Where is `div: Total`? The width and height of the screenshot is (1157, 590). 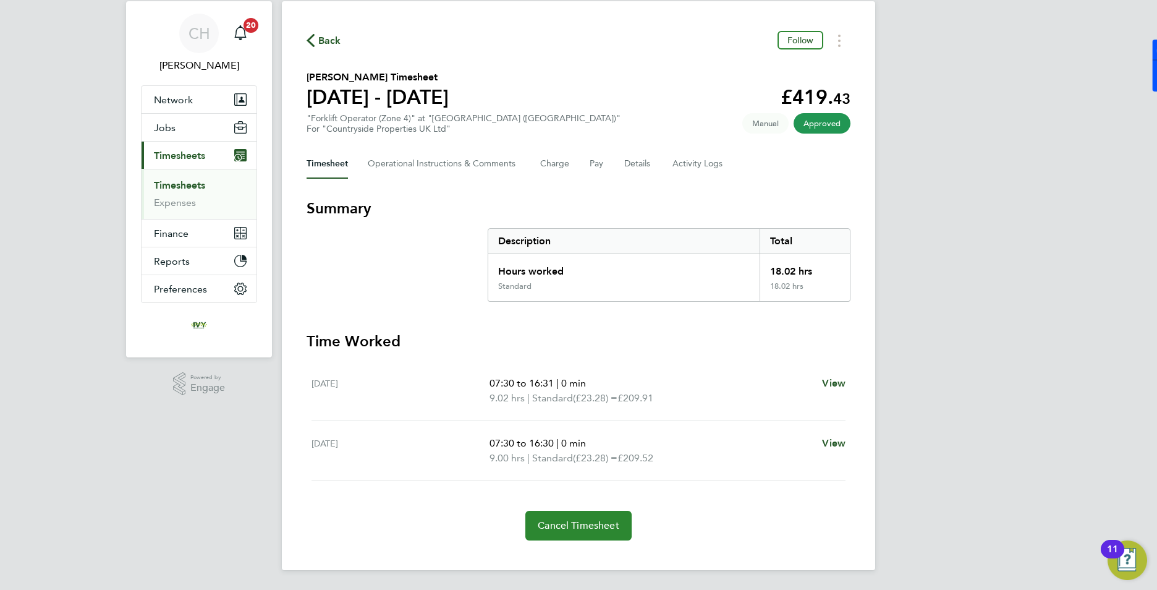
div: Total is located at coordinates (805, 241).